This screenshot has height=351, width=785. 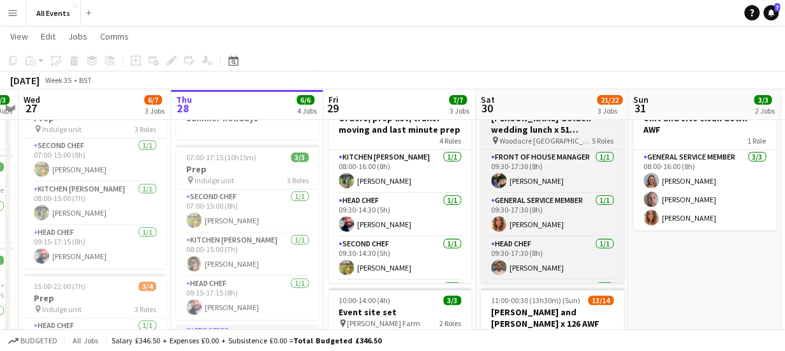 What do you see at coordinates (78, 36) in the screenshot?
I see `span: Jobs` at bounding box center [78, 36].